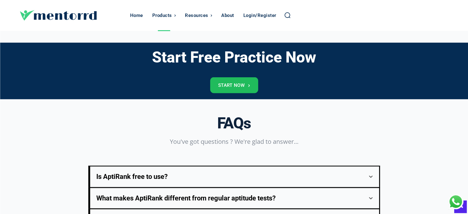 This screenshot has width=468, height=214. I want to click on a: Start Now, so click(234, 85).